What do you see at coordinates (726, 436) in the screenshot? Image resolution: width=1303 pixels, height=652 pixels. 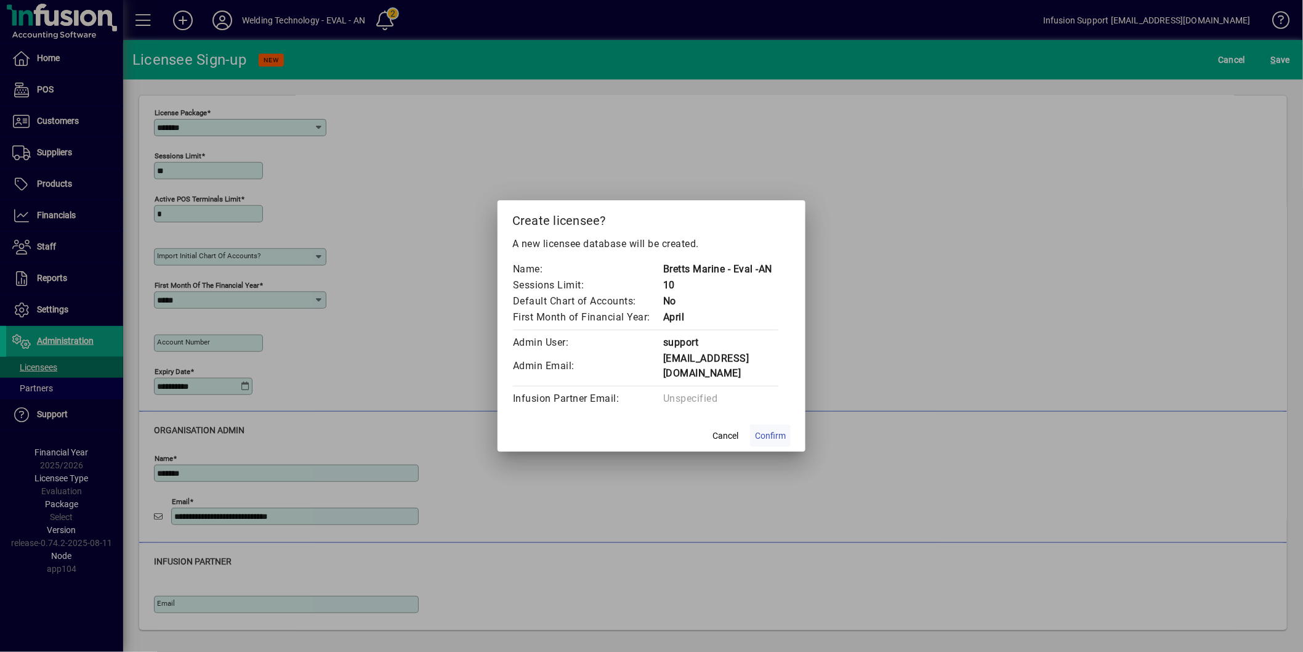 I see `span: Cancel` at bounding box center [726, 436].